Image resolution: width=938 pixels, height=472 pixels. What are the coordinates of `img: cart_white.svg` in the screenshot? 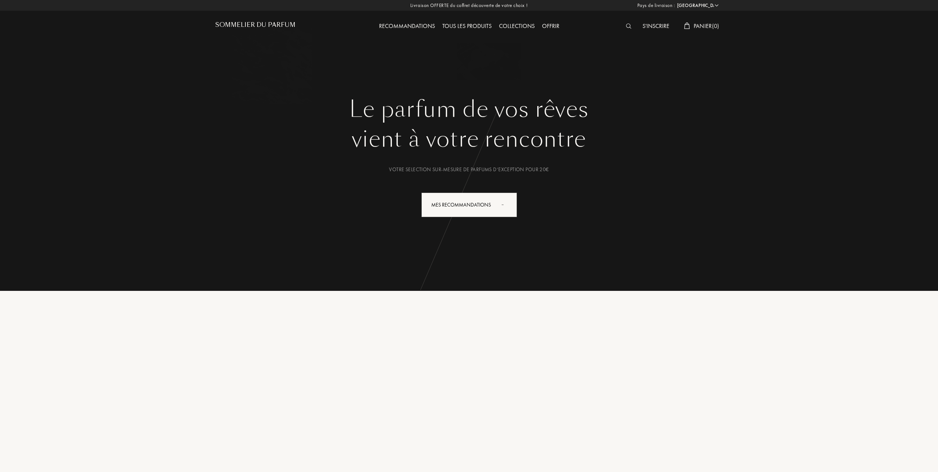 It's located at (687, 26).